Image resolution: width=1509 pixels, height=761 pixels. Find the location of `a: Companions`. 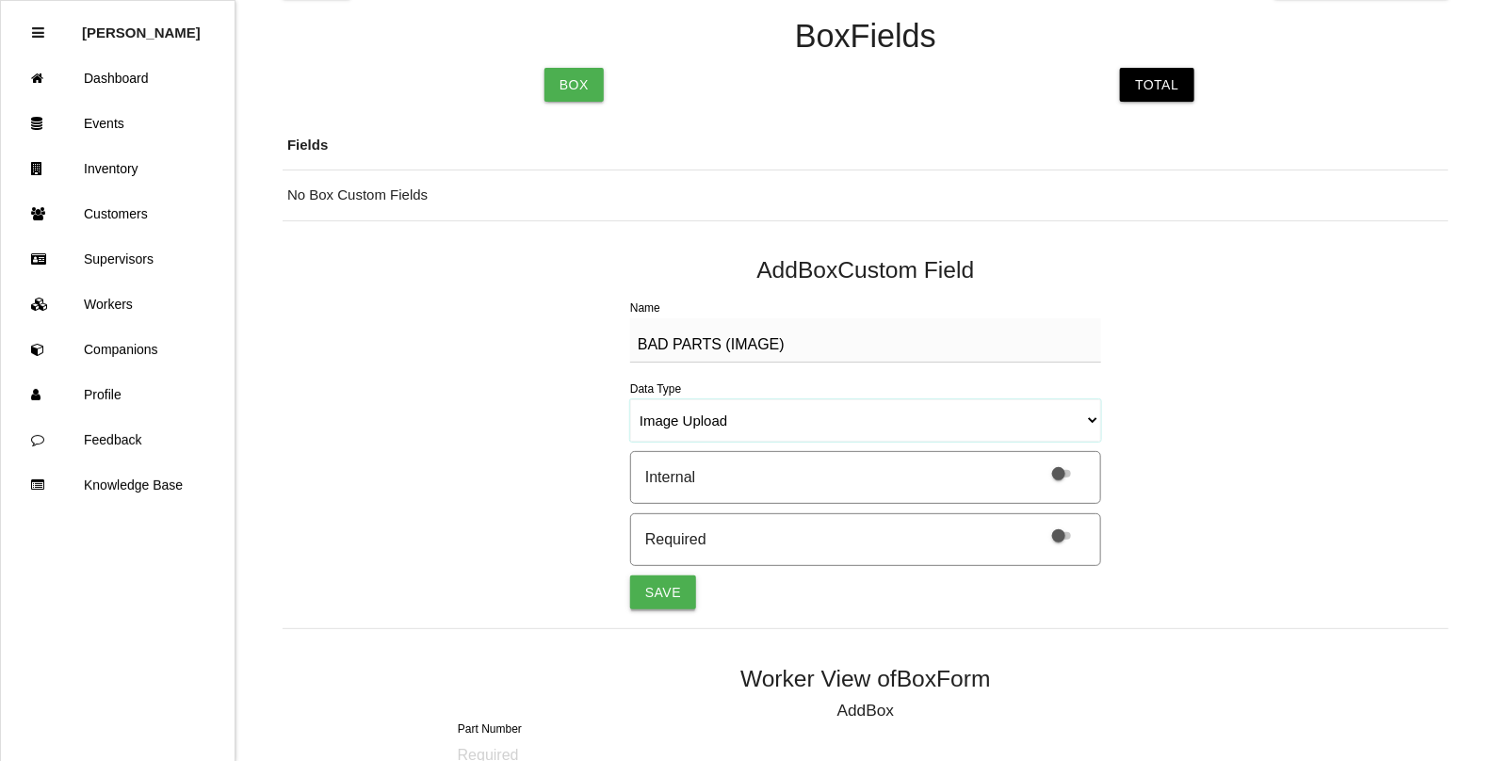

a: Companions is located at coordinates (118, 349).